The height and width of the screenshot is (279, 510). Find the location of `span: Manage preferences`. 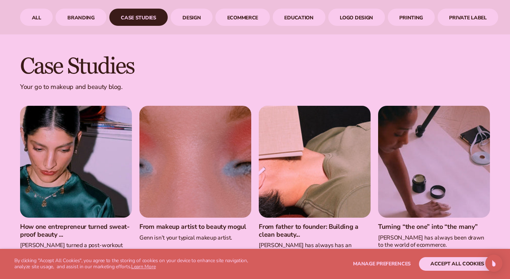

span: Manage preferences is located at coordinates (382, 264).